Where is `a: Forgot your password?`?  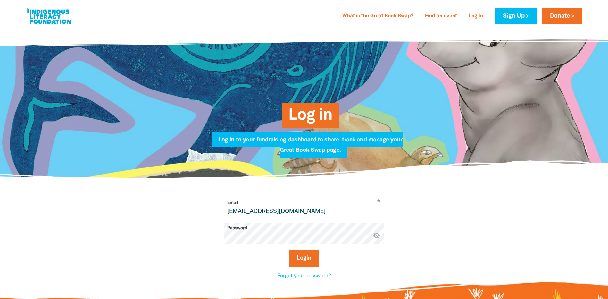 a: Forgot your password? is located at coordinates (304, 276).